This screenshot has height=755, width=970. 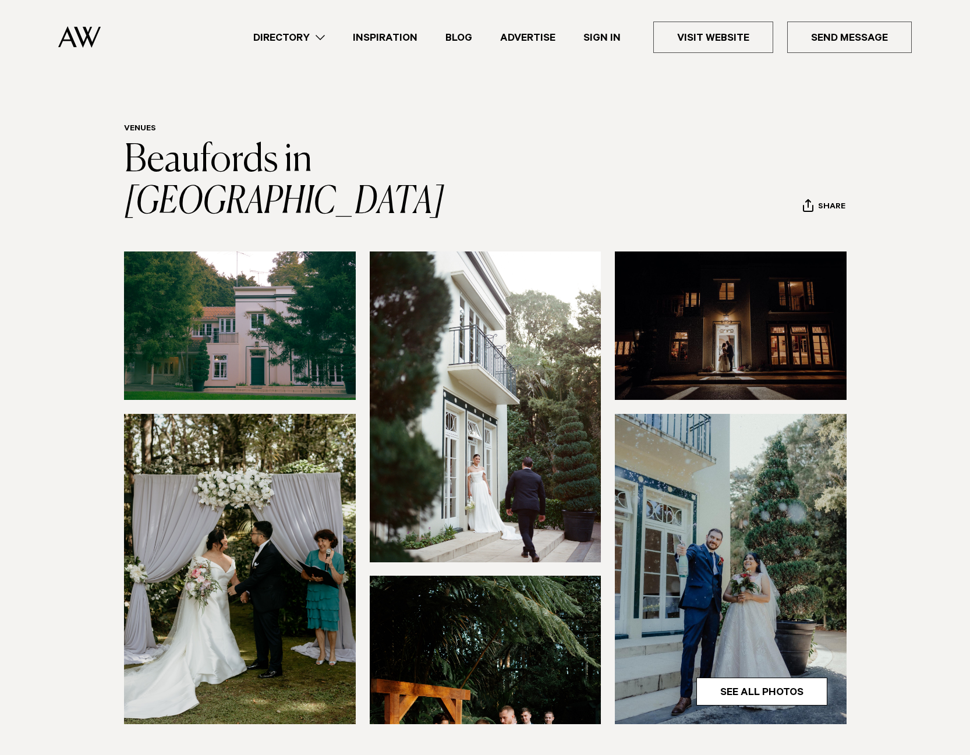 I want to click on img: Wedding ceremony with celebrant at Beaufords in Totara Park, so click(x=240, y=569).